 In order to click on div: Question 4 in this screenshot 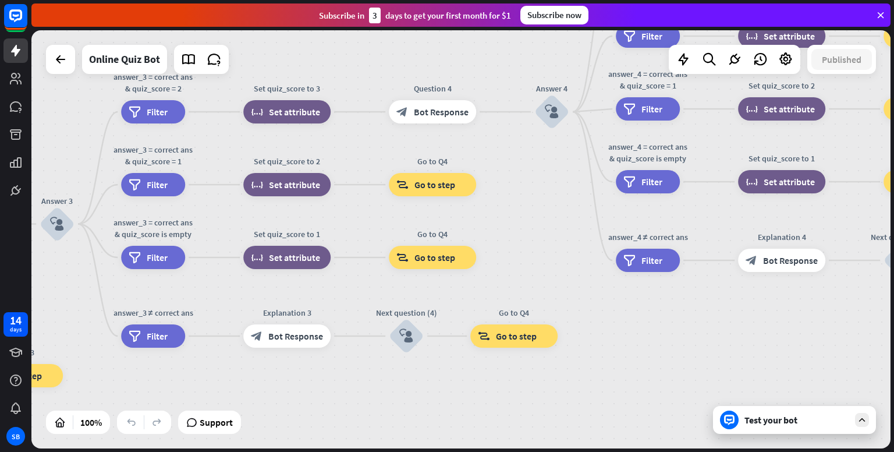, I will do `click(433, 88)`.